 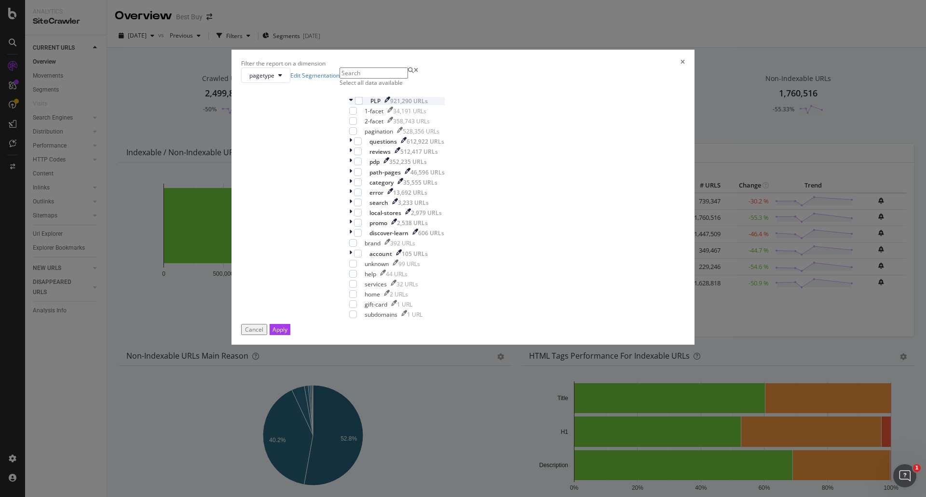 I want to click on div: 105 URLs, so click(x=415, y=254).